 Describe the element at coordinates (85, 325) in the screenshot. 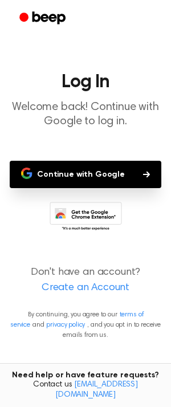

I see `p: By continuing, you agree to our and , and you opt in to receive emails from us.` at that location.